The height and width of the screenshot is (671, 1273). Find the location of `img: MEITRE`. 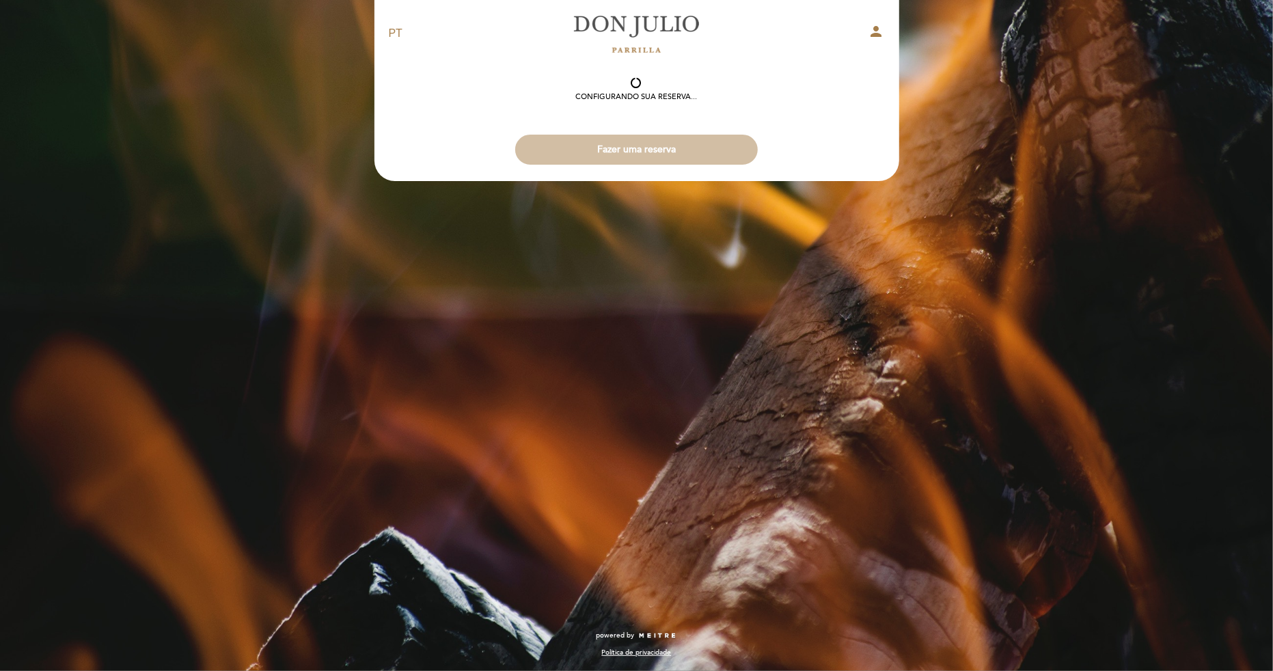

img: MEITRE is located at coordinates (658, 636).